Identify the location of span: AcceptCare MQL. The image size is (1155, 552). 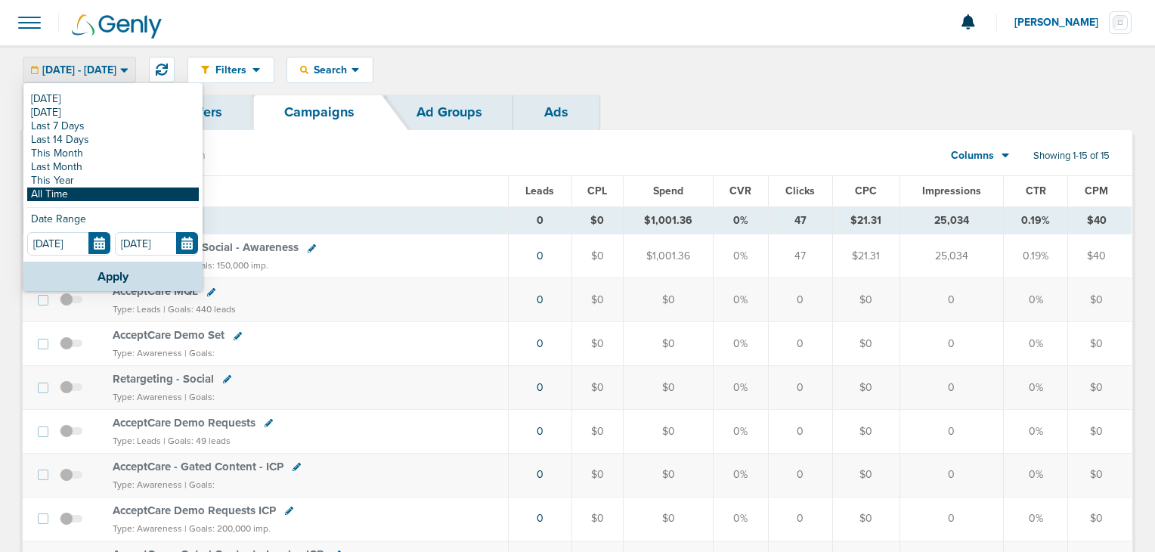
(155, 291).